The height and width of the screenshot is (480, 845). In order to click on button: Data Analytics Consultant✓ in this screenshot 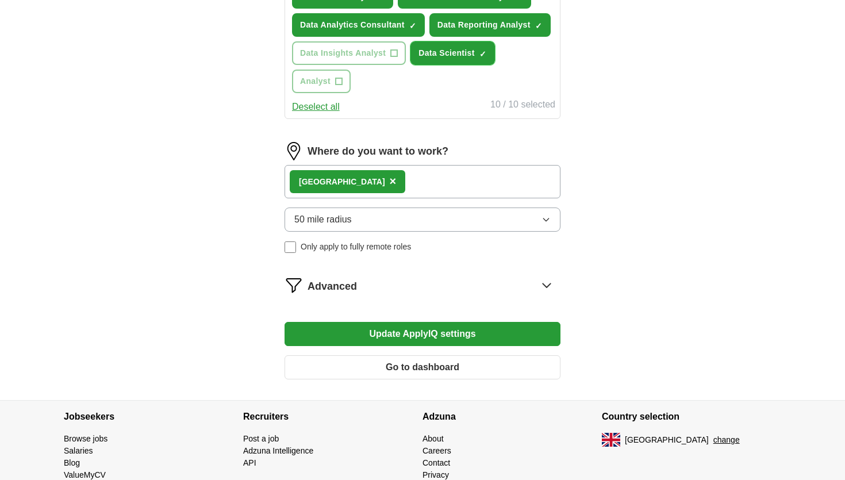, I will do `click(358, 25)`.